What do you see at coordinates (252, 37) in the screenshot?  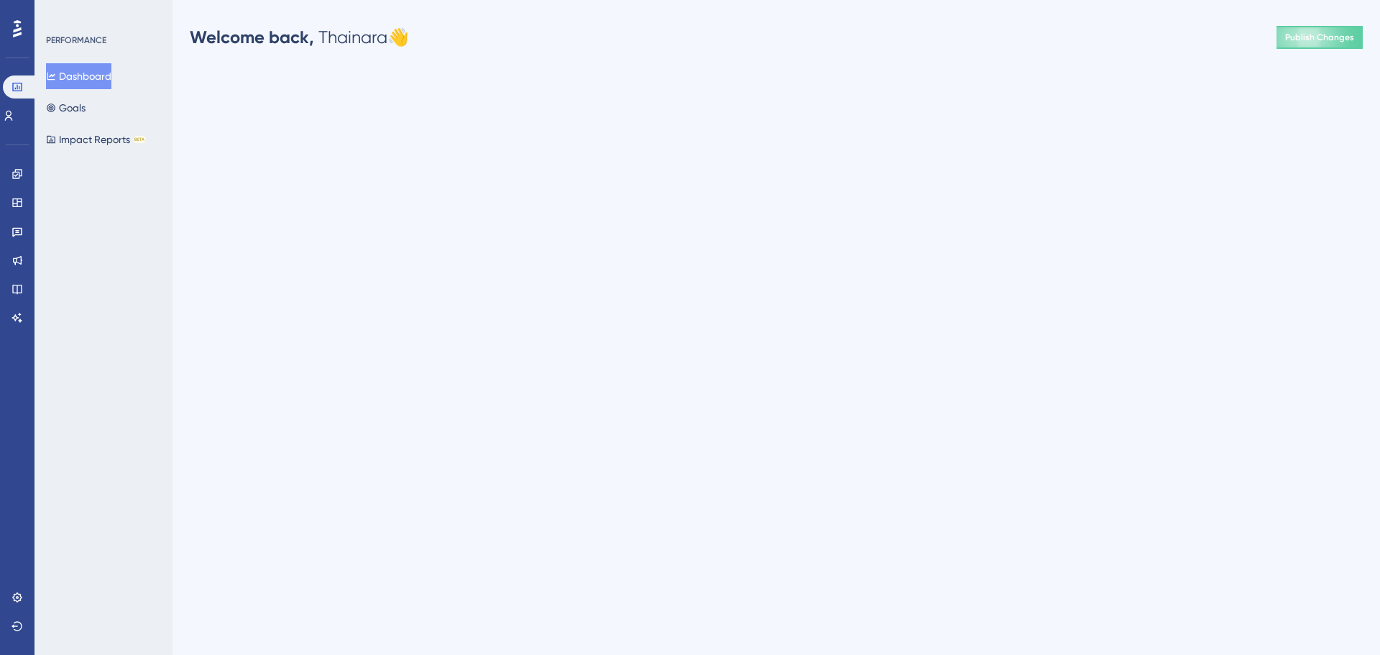 I see `span: Welcome back,` at bounding box center [252, 37].